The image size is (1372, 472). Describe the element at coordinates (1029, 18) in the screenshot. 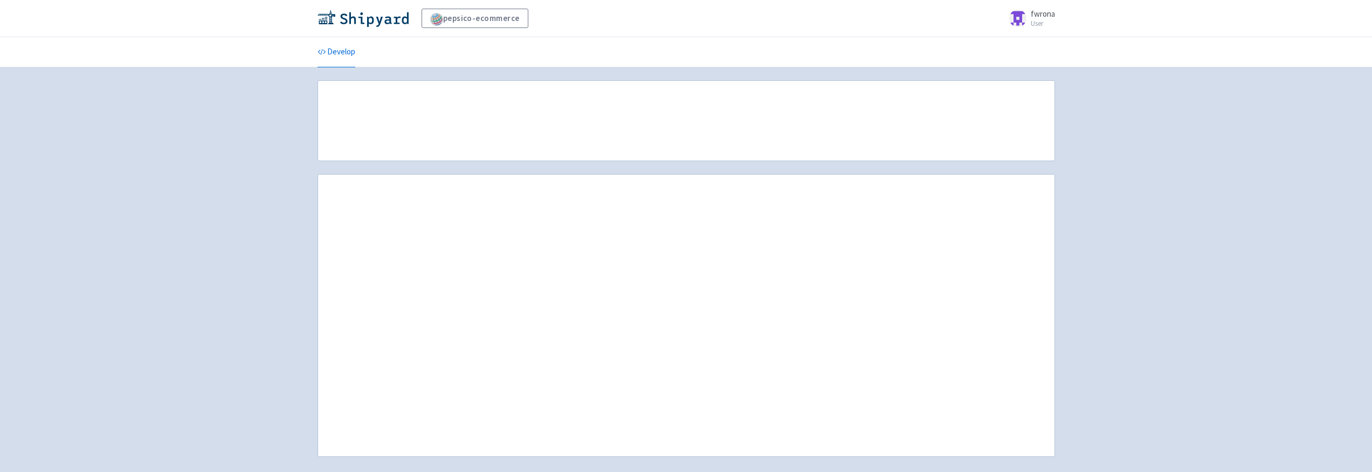

I see `a: fwrona User` at that location.